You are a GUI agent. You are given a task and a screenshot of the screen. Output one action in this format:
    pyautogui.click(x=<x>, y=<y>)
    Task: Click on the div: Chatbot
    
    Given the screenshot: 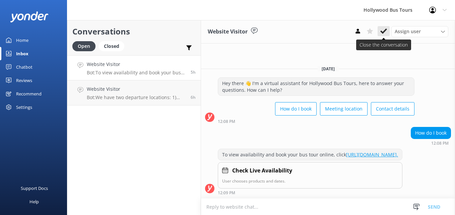 What is the action you would take?
    pyautogui.click(x=24, y=67)
    